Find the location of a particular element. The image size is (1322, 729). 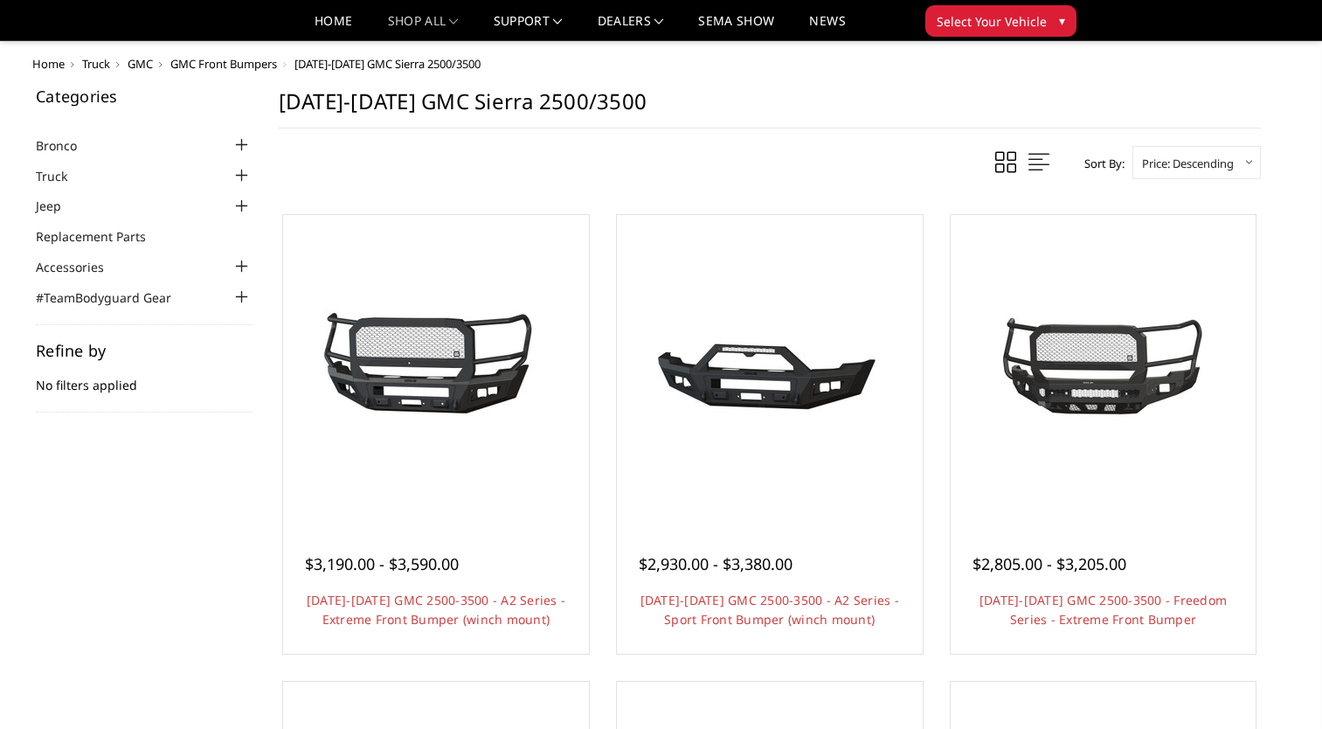

span: $3,190.00 - $3,590.00 is located at coordinates (382, 564).